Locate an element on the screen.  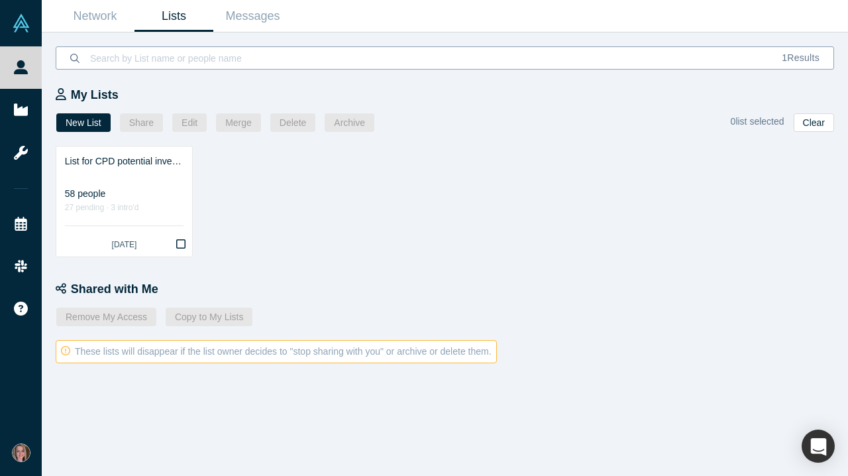
div: Shared with Me is located at coordinates (452, 289).